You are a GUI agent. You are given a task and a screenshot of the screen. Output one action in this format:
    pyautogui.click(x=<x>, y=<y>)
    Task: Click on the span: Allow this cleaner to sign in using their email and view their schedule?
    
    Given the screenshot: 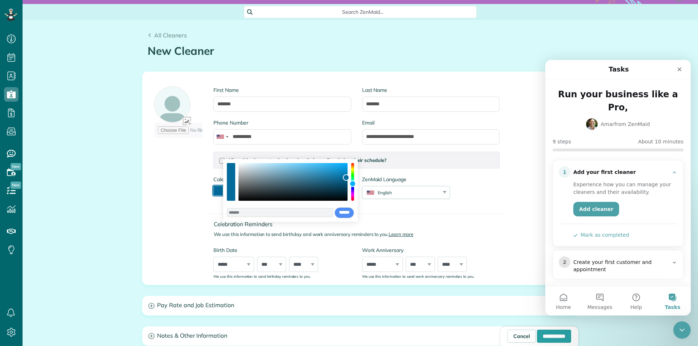 What is the action you would take?
    pyautogui.click(x=307, y=160)
    